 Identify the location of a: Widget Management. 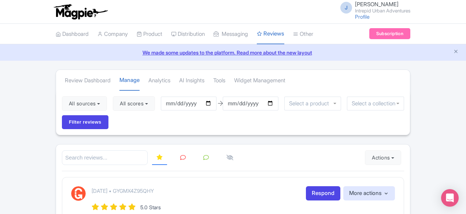
(260, 81).